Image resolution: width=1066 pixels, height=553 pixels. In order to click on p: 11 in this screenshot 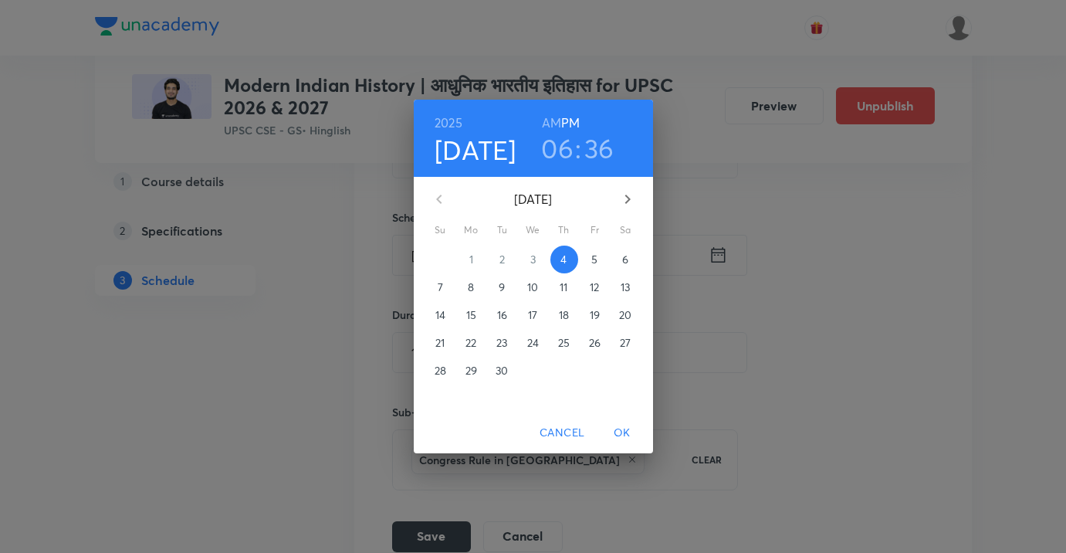, I will do `click(564, 287)`.